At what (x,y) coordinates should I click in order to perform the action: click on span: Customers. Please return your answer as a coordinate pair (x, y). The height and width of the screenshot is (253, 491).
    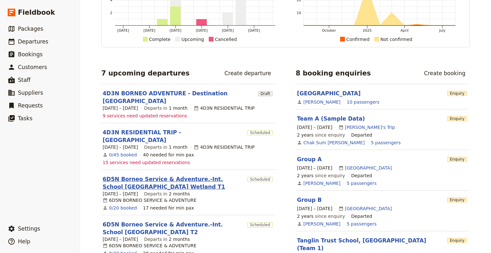
    Looking at the image, I should click on (32, 67).